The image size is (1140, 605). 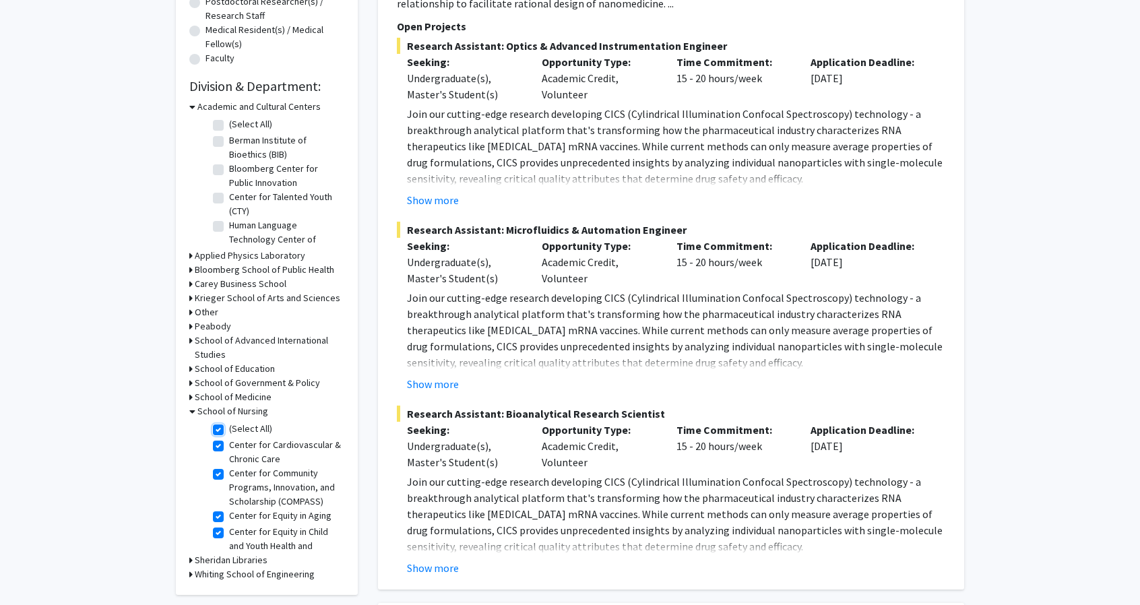 I want to click on h3: School of Nursing, so click(x=232, y=411).